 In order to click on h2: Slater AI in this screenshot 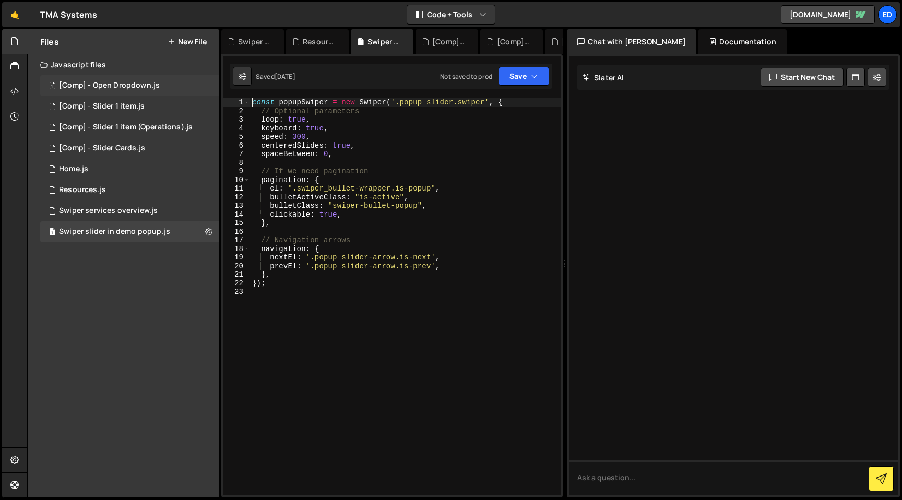, I will do `click(603, 77)`.